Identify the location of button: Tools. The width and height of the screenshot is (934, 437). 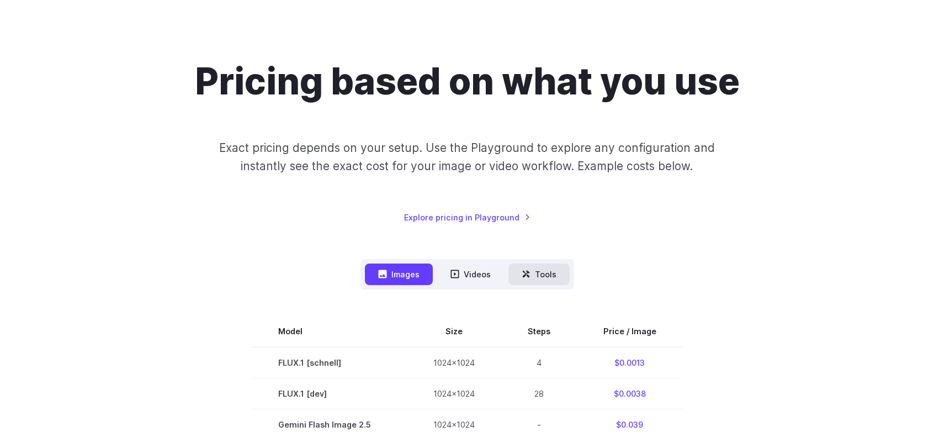
(539, 274).